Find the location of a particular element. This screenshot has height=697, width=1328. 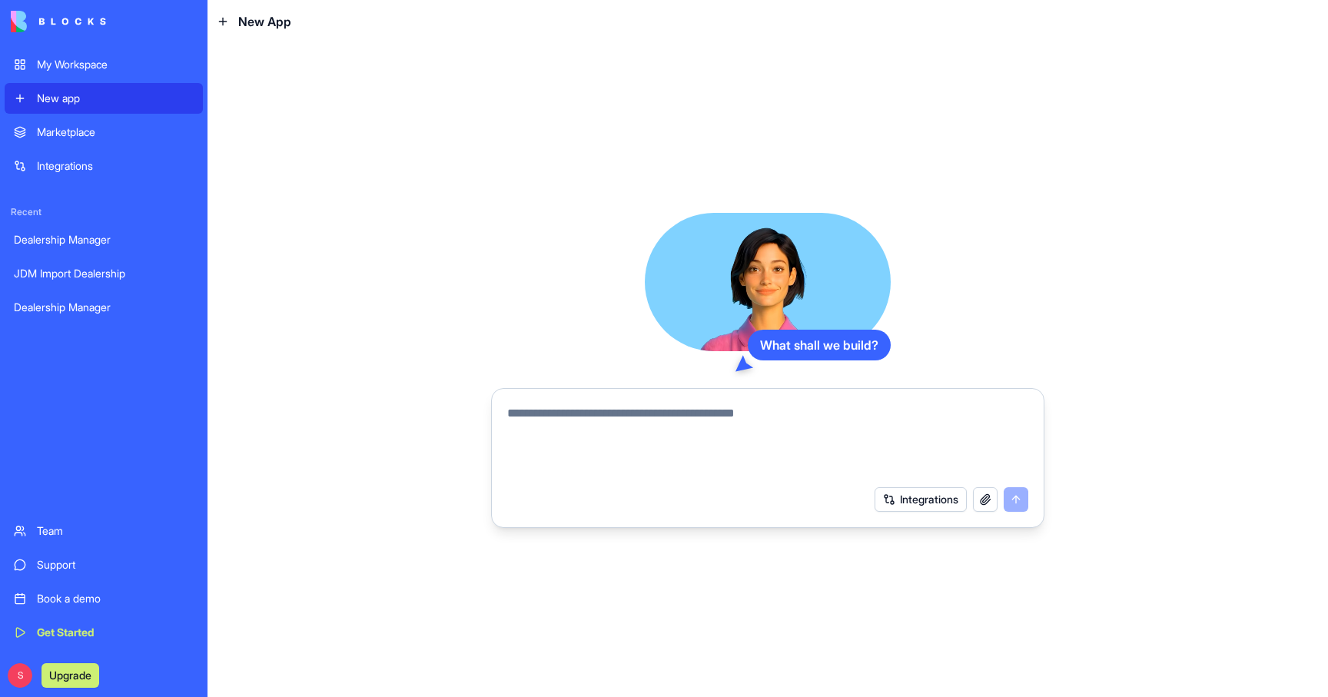

a: Integrations is located at coordinates (104, 166).